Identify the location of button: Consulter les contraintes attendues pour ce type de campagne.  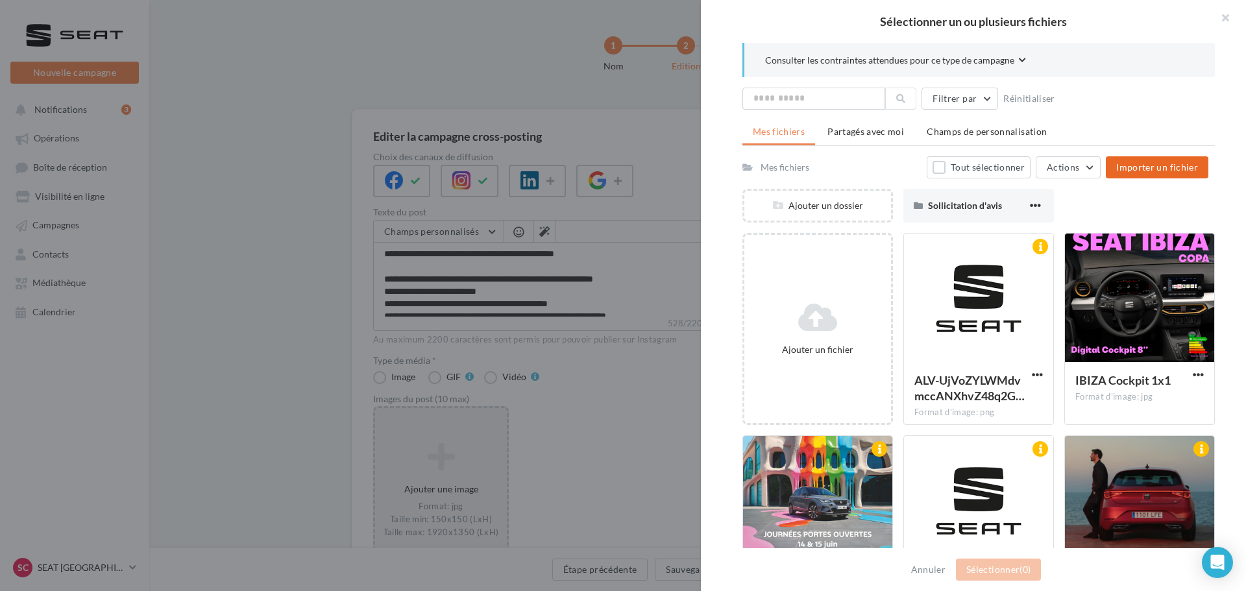
(896, 61).